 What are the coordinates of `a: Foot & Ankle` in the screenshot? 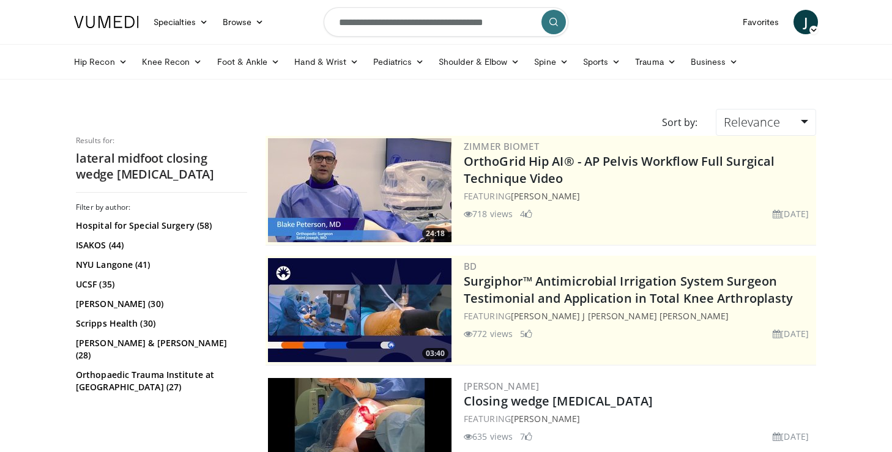 It's located at (248, 62).